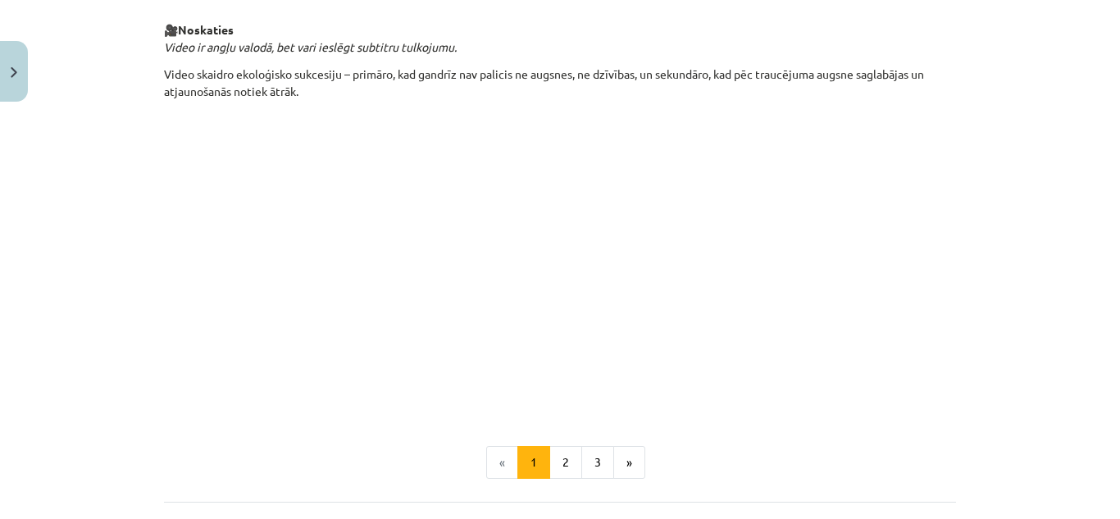 This screenshot has width=1120, height=519. Describe the element at coordinates (598, 463) in the screenshot. I see `button: 3` at that location.